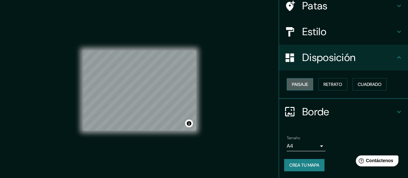 The height and width of the screenshot is (178, 408). I want to click on font: Cuadrado, so click(369, 84).